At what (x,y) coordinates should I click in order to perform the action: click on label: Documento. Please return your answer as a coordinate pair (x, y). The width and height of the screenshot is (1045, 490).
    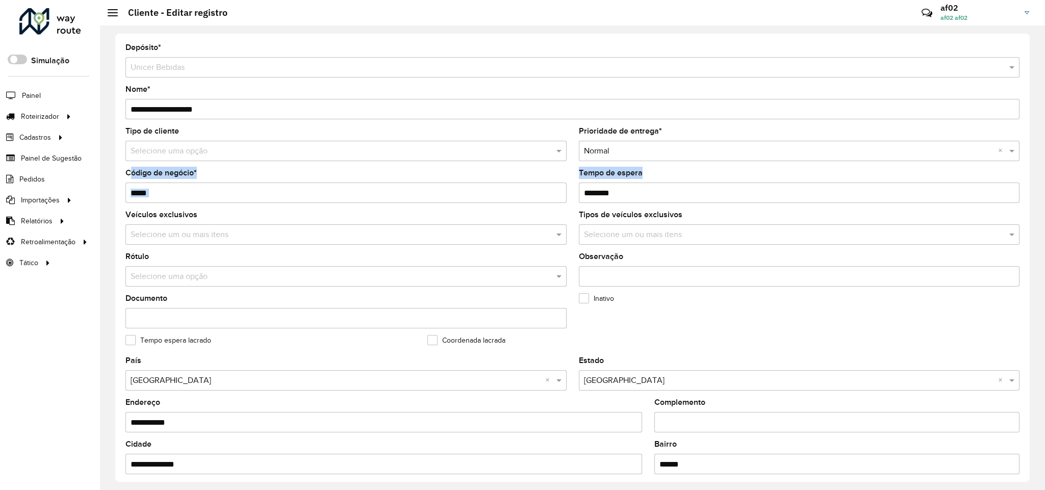
    Looking at the image, I should click on (146, 298).